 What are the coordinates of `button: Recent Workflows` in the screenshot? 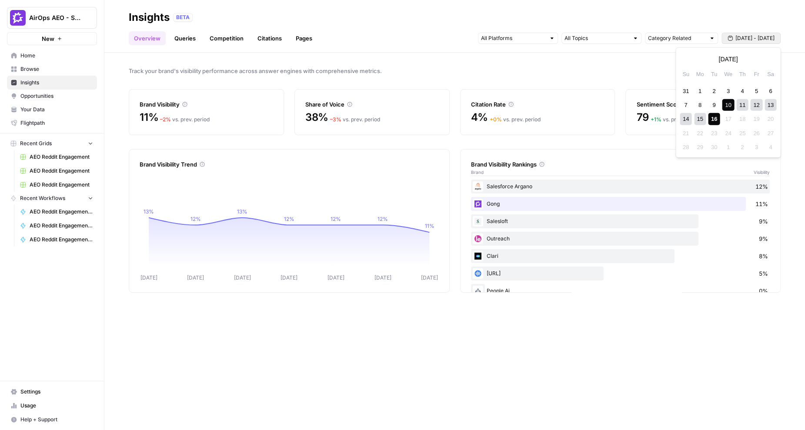 It's located at (52, 198).